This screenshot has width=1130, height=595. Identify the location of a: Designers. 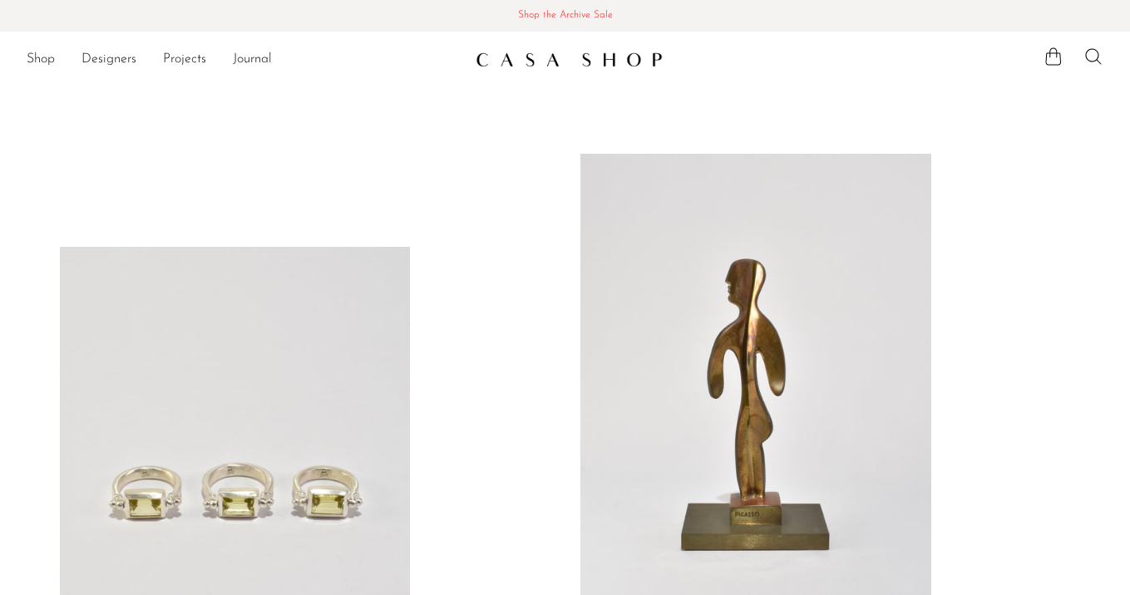
(109, 60).